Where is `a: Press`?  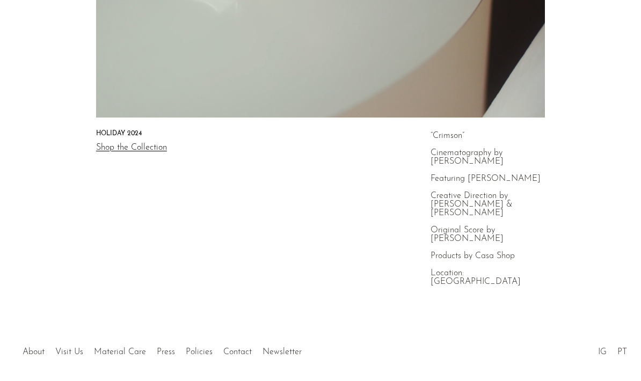
a: Press is located at coordinates (166, 352).